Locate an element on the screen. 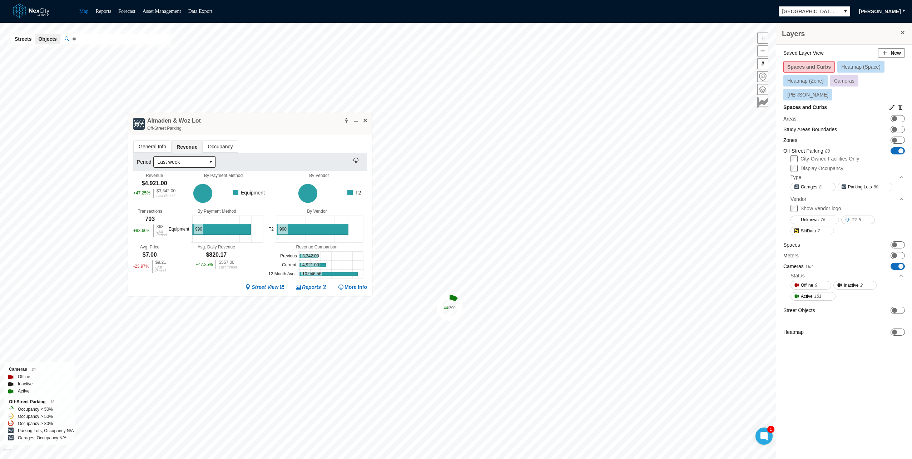 The width and height of the screenshot is (912, 459). a: Reports is located at coordinates (311, 287).